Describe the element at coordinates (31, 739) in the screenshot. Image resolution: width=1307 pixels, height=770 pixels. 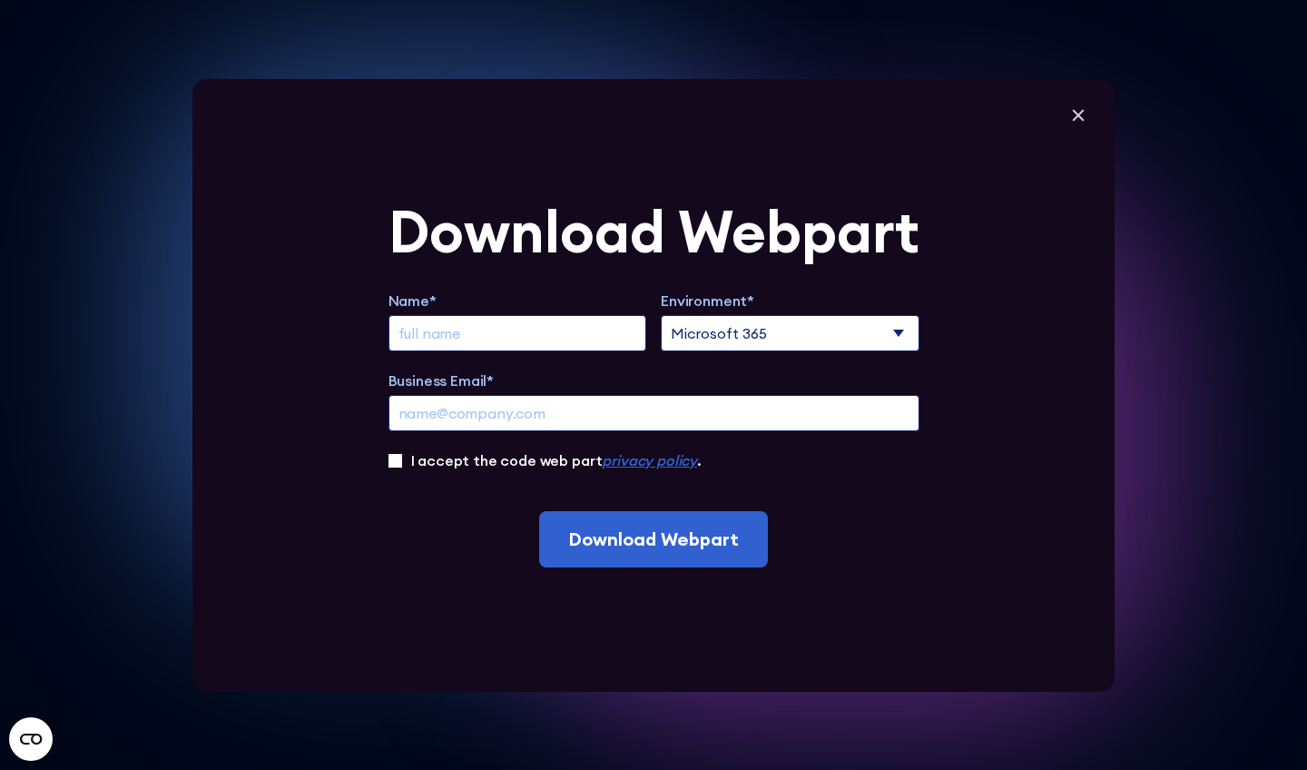
I see `button: Open CMP widget` at that location.